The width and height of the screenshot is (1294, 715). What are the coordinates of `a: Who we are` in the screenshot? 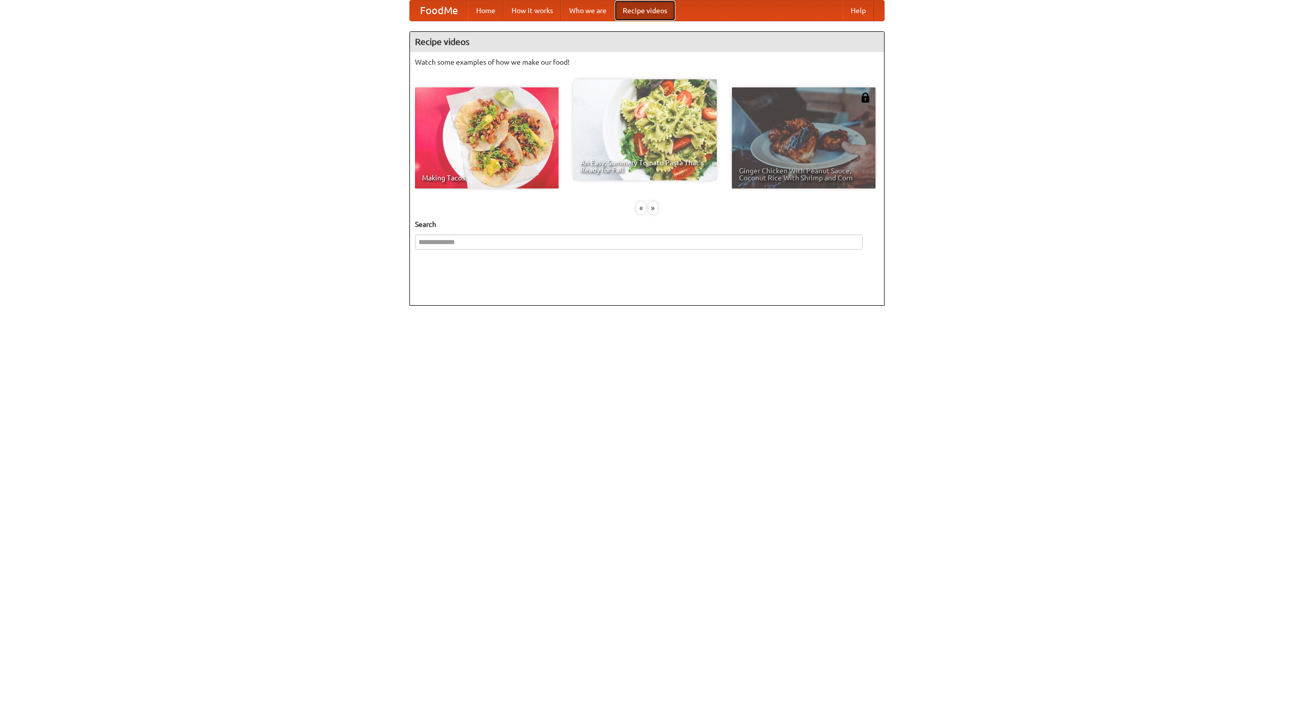 It's located at (588, 11).